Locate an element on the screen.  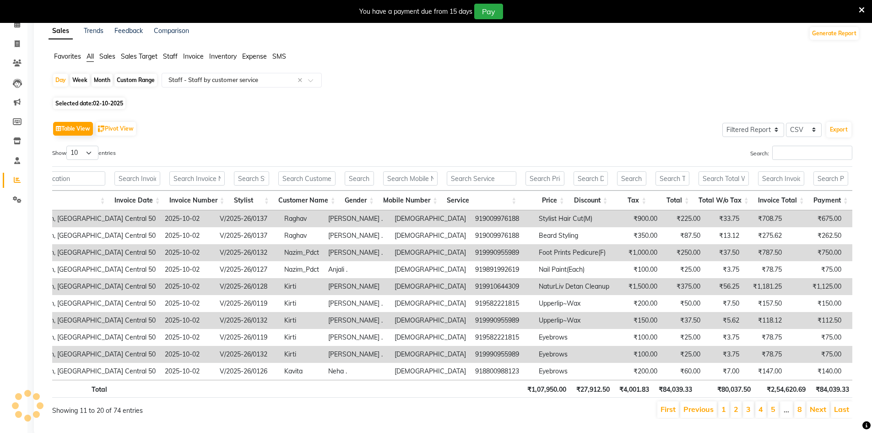
button: Export is located at coordinates (839, 130).